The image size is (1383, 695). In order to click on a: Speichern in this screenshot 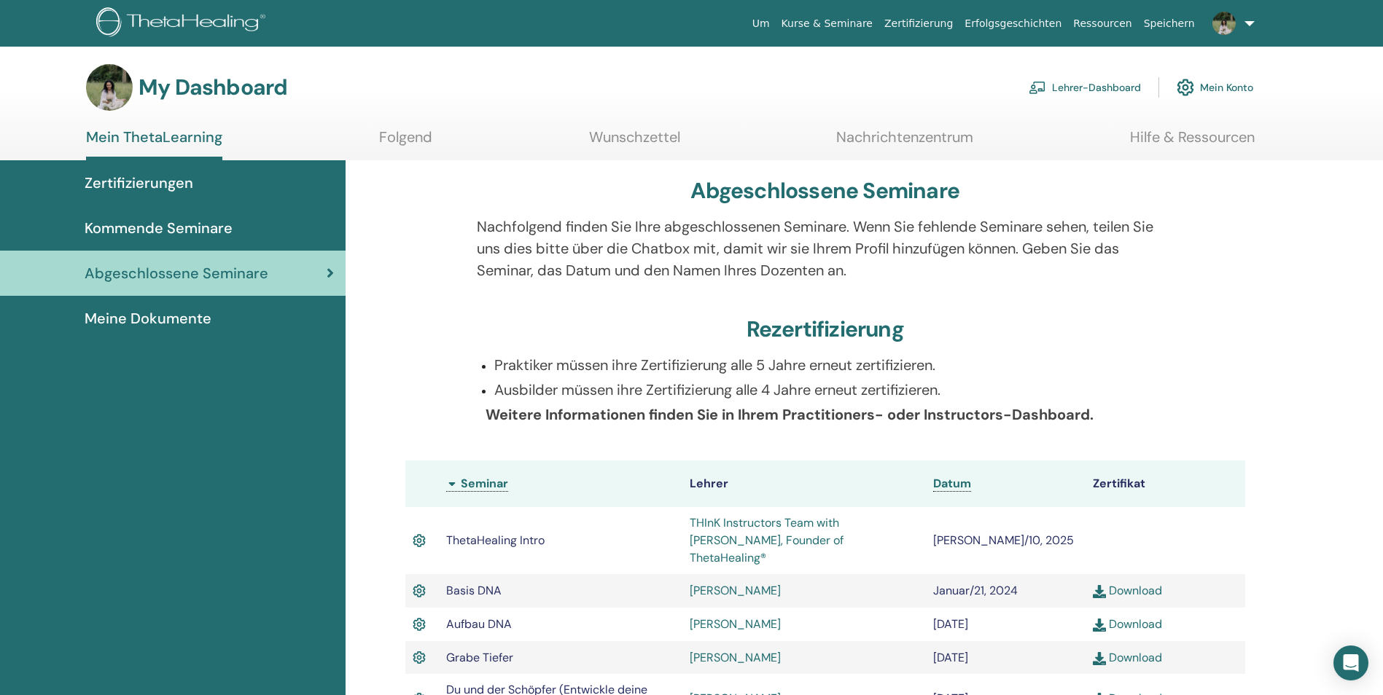, I will do `click(1169, 23)`.